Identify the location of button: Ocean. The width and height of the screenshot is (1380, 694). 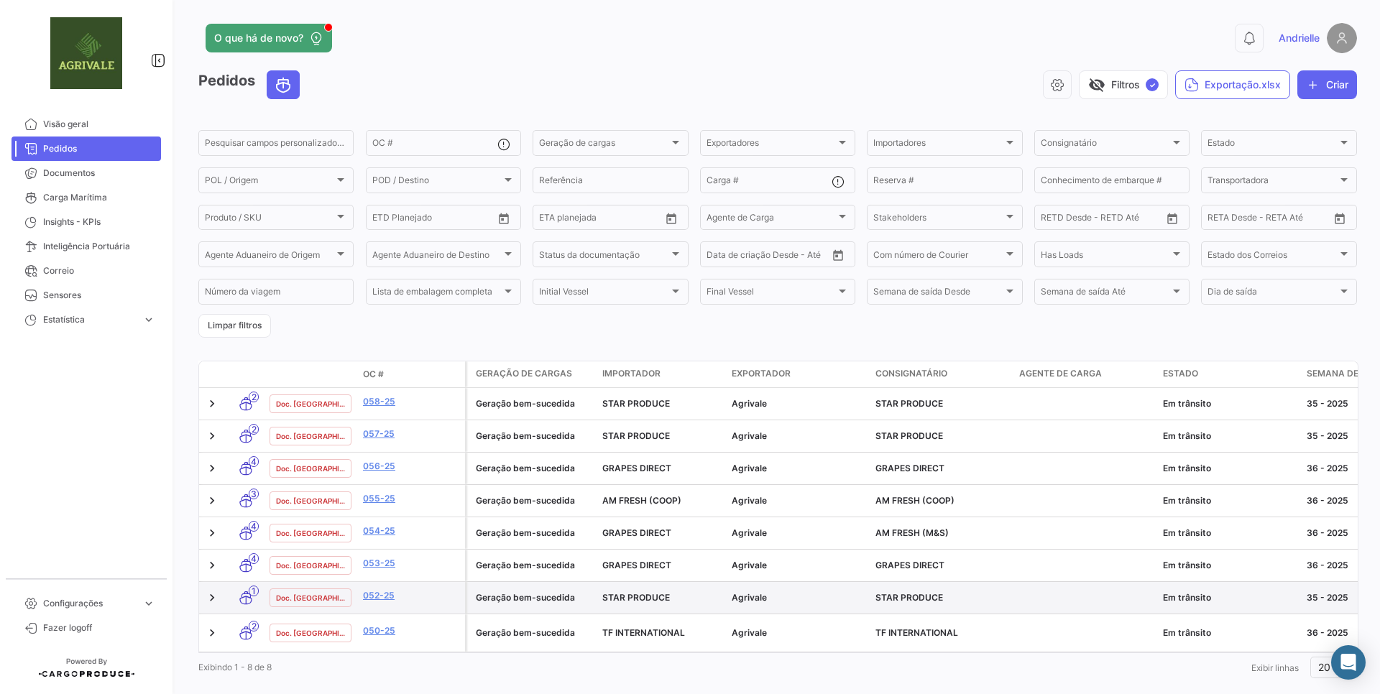
(283, 85).